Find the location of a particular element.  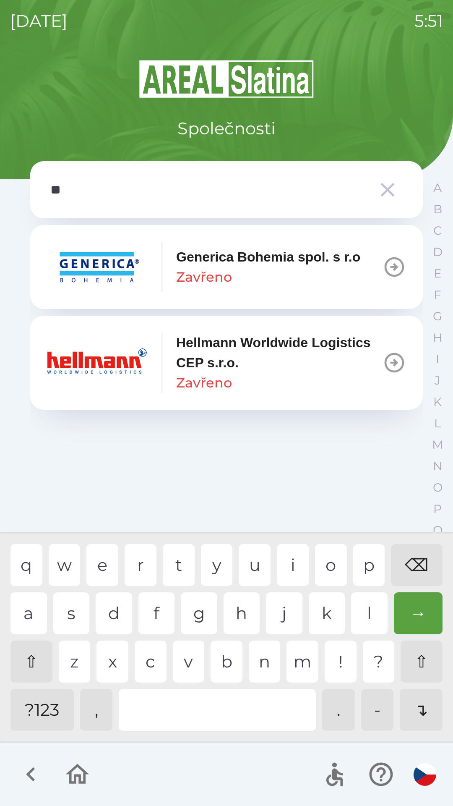

img: 2d0f160c-8066-4e97-b905-bdbb1d40da95.png is located at coordinates (97, 267).